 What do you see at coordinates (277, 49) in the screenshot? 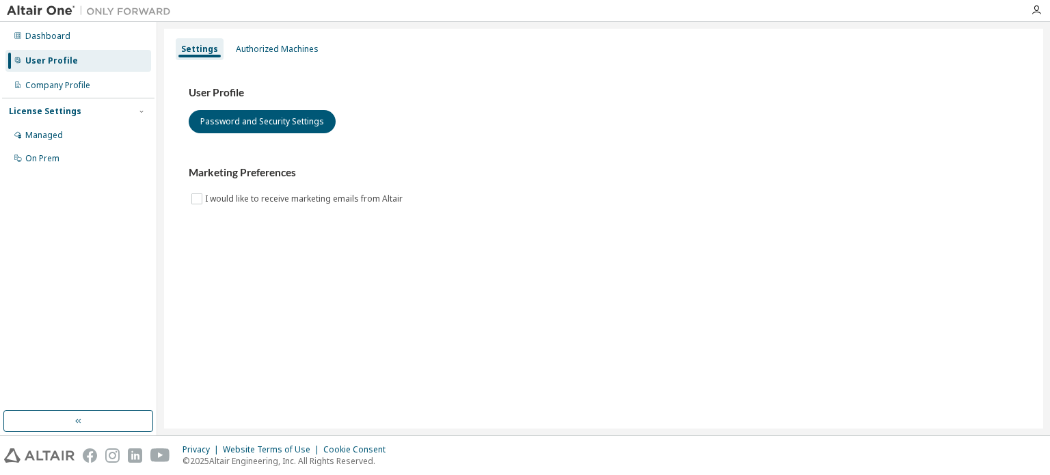
I see `div: Authorized Machines` at bounding box center [277, 49].